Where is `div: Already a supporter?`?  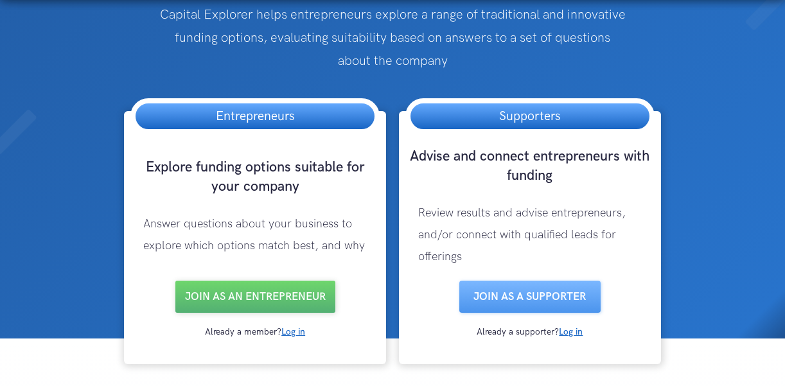
div: Already a supporter? is located at coordinates (530, 332).